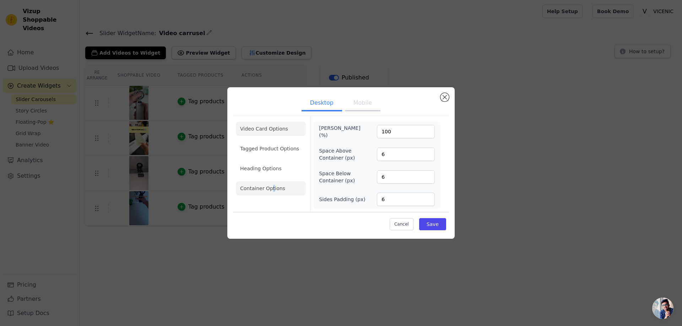  Describe the element at coordinates (433, 224) in the screenshot. I see `button: Save` at that location.